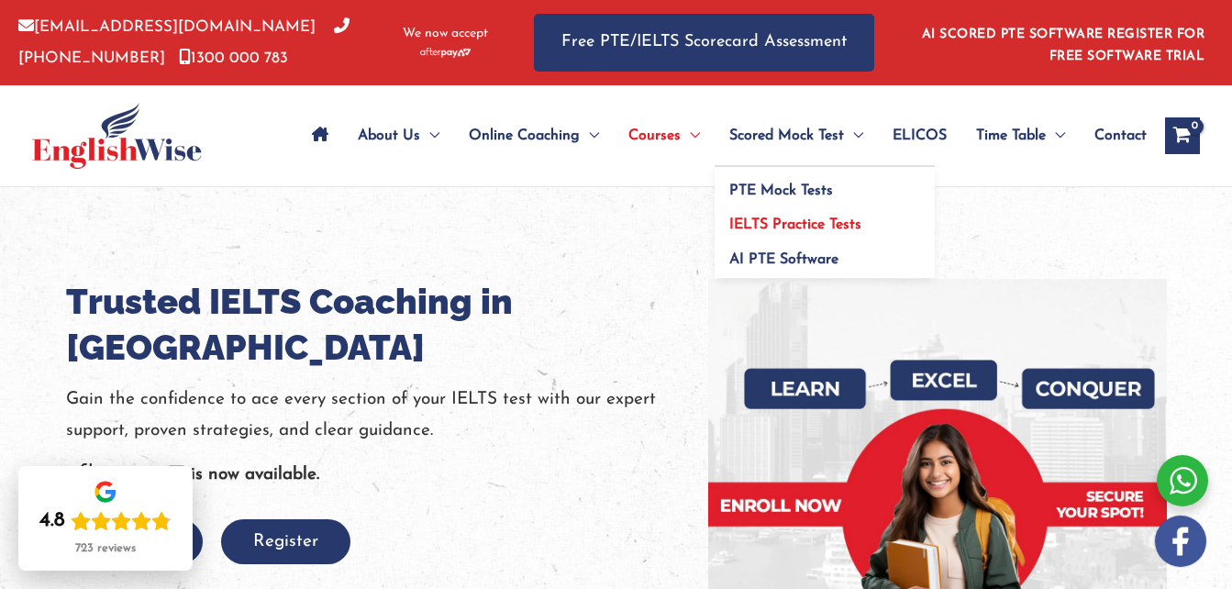  I want to click on a: Time TableMenu Toggle, so click(1020, 136).